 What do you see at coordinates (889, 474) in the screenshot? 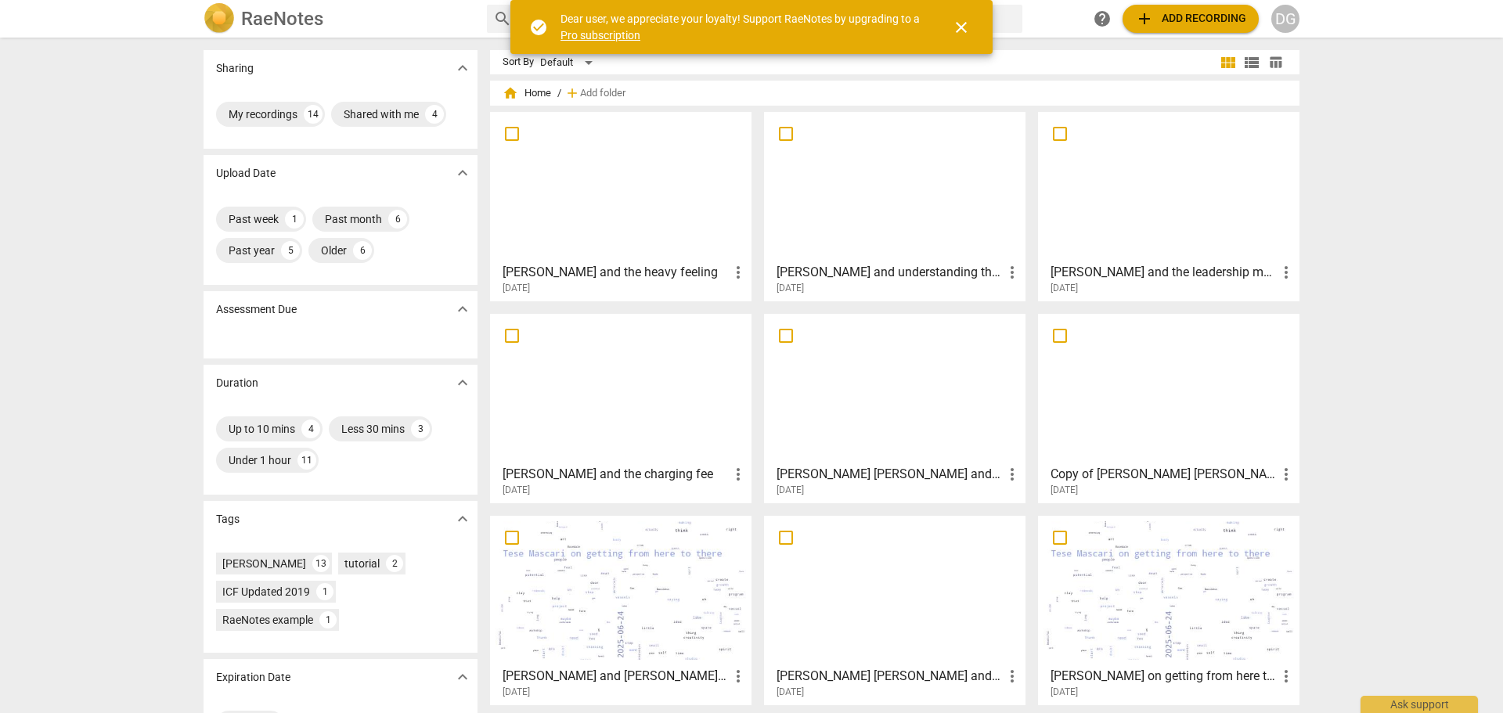
I see `h3: Marie Louise and taking fear to fearlessness through creativity` at bounding box center [889, 474].